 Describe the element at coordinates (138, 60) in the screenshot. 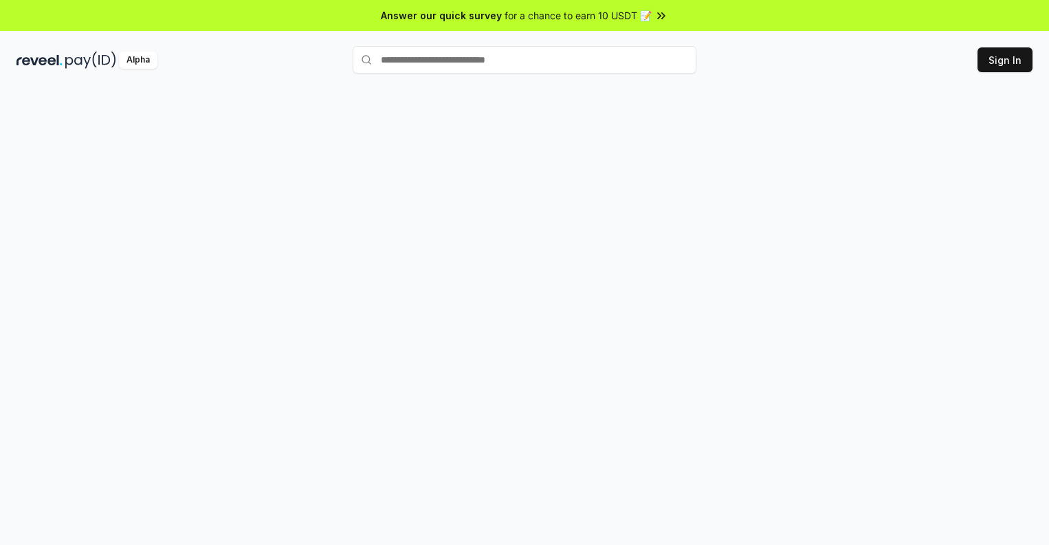

I see `div: Alpha` at that location.